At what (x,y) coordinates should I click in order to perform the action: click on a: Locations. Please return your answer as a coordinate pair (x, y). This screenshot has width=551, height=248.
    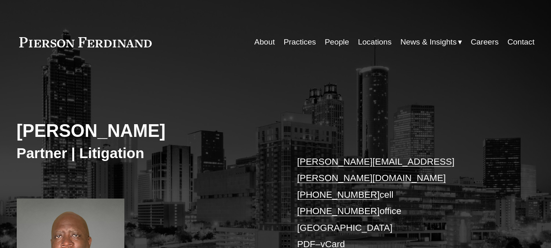
    Looking at the image, I should click on (375, 42).